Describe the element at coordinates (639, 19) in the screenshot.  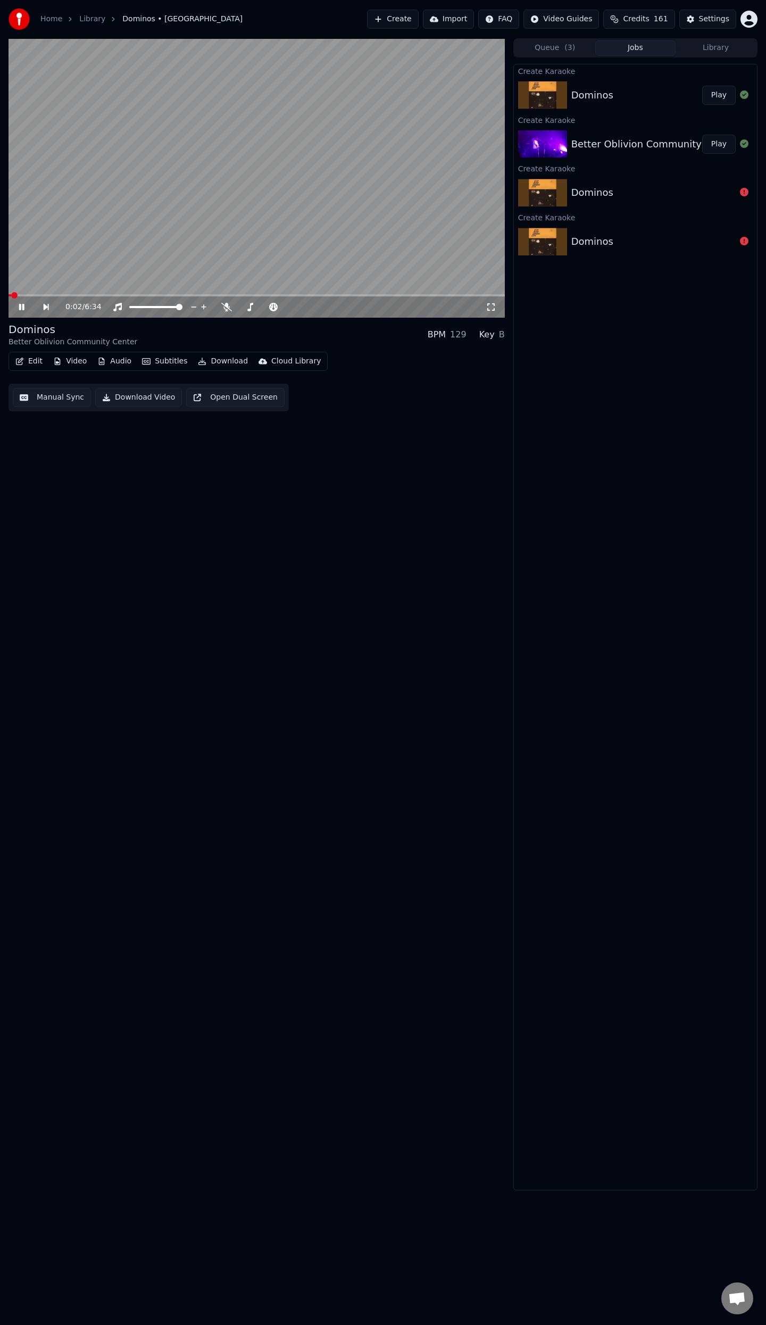
I see `button: Credits161` at that location.